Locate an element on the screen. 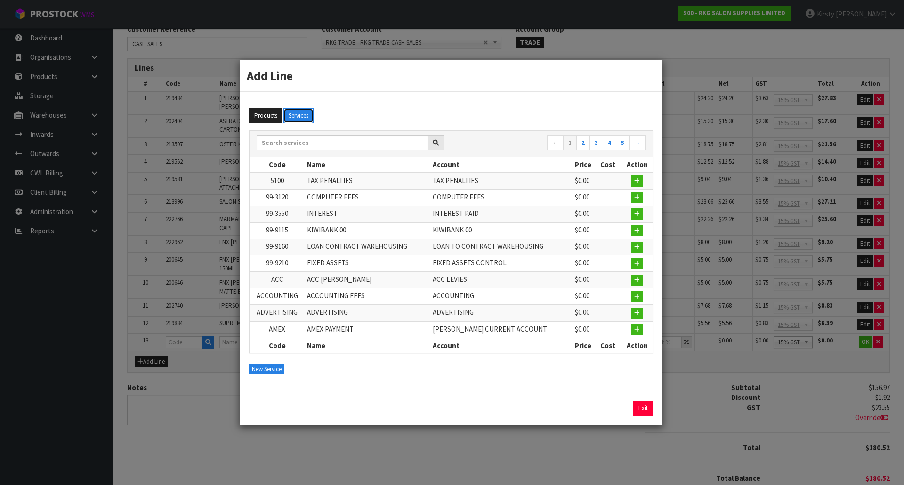 The width and height of the screenshot is (904, 485). td: AMEX PAYMENT is located at coordinates (367, 330).